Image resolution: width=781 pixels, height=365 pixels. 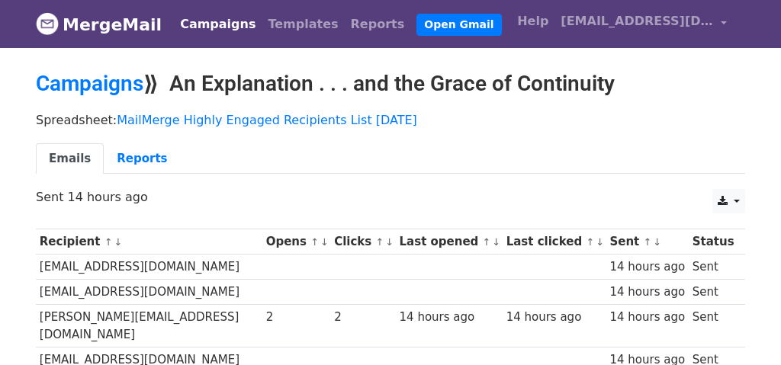 I want to click on th: Clicks, so click(x=362, y=242).